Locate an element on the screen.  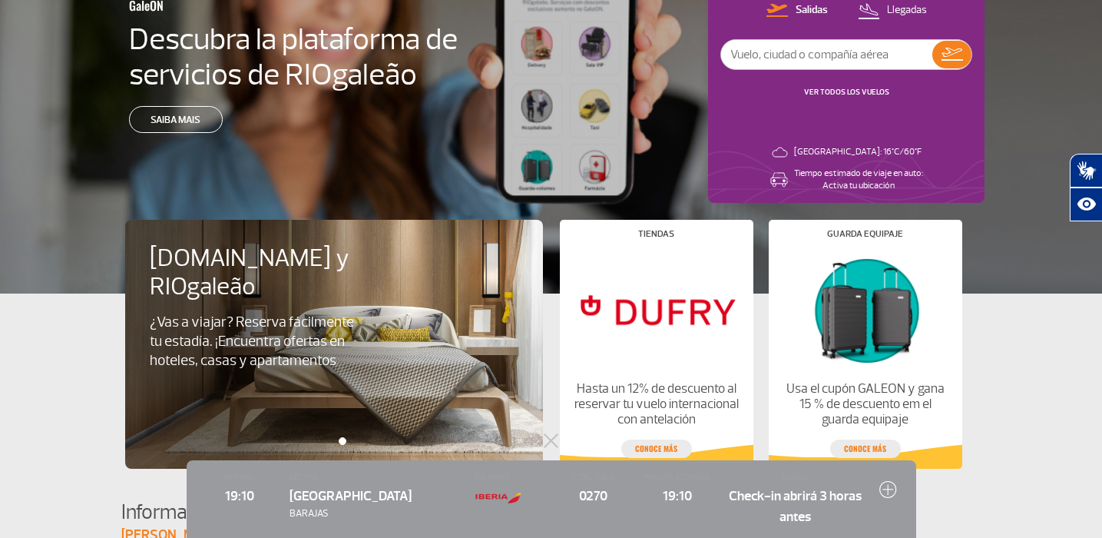
button: VER TODOS LOS VUELOS is located at coordinates (847, 92).